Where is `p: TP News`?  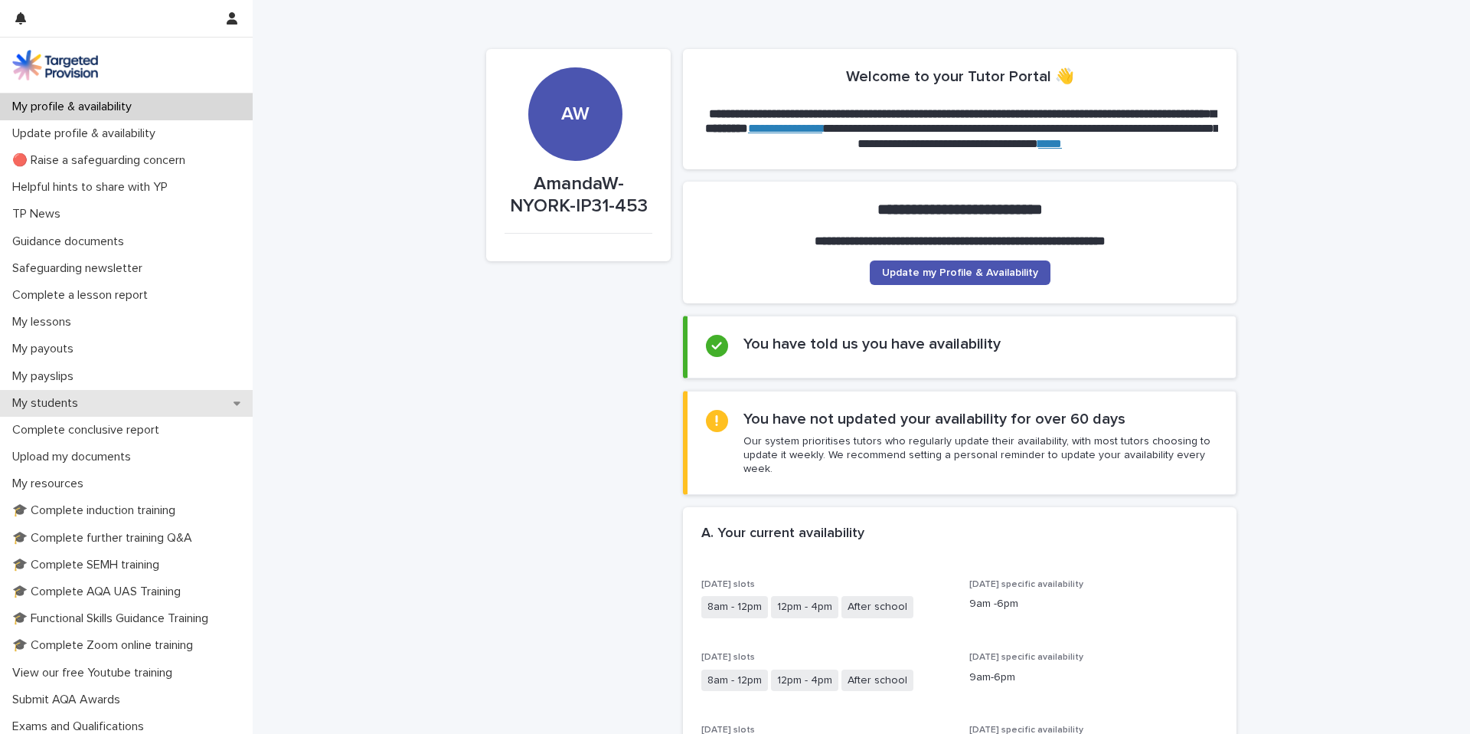
p: TP News is located at coordinates (39, 214).